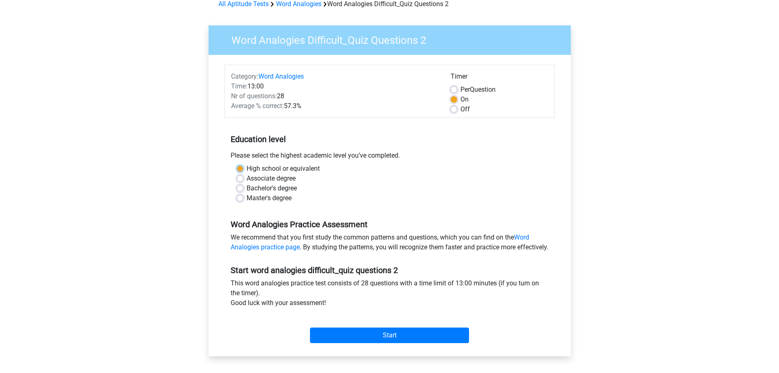  Describe the element at coordinates (271, 178) in the screenshot. I see `label: Associate degree` at that location.